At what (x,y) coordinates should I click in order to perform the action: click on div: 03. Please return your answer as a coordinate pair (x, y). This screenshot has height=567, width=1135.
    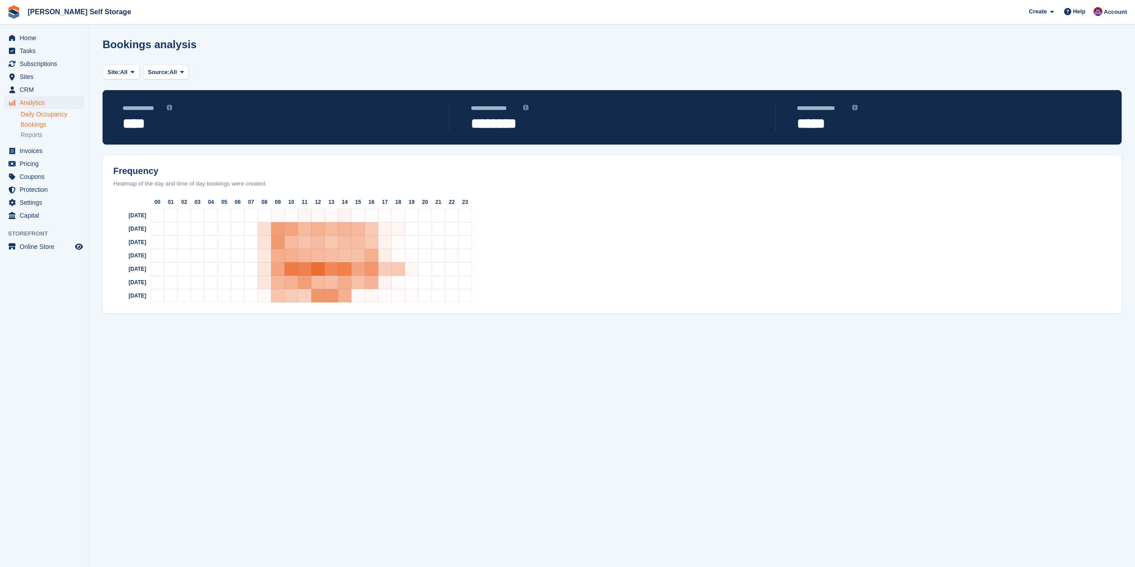
    Looking at the image, I should click on (198, 202).